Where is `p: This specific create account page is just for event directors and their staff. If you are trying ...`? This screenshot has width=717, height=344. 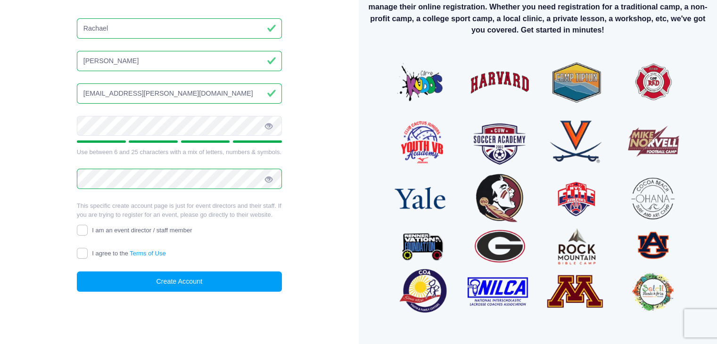
p: This specific create account page is just for event directors and their staff. If you are trying ... is located at coordinates (179, 210).